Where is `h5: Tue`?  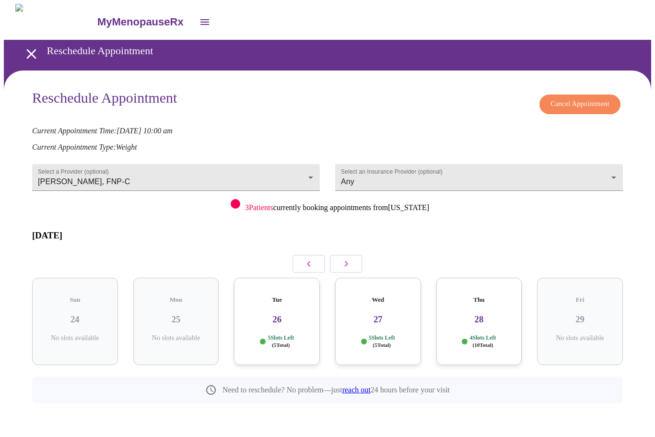
h5: Tue is located at coordinates (277, 300).